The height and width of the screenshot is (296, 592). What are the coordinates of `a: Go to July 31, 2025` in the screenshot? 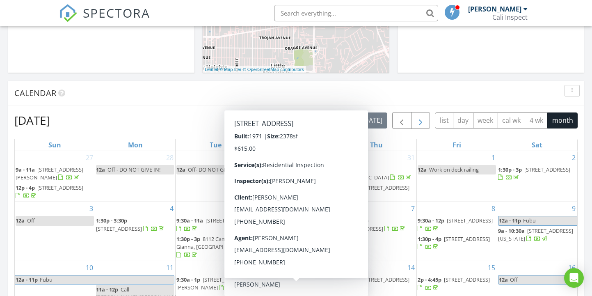 It's located at (411, 158).